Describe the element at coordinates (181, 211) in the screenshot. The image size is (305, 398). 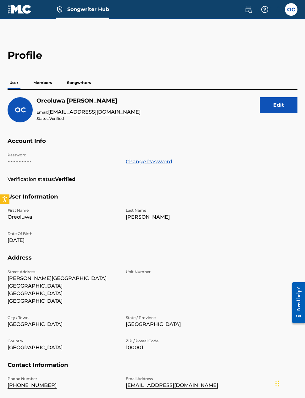
I see `p: Last Name` at that location.